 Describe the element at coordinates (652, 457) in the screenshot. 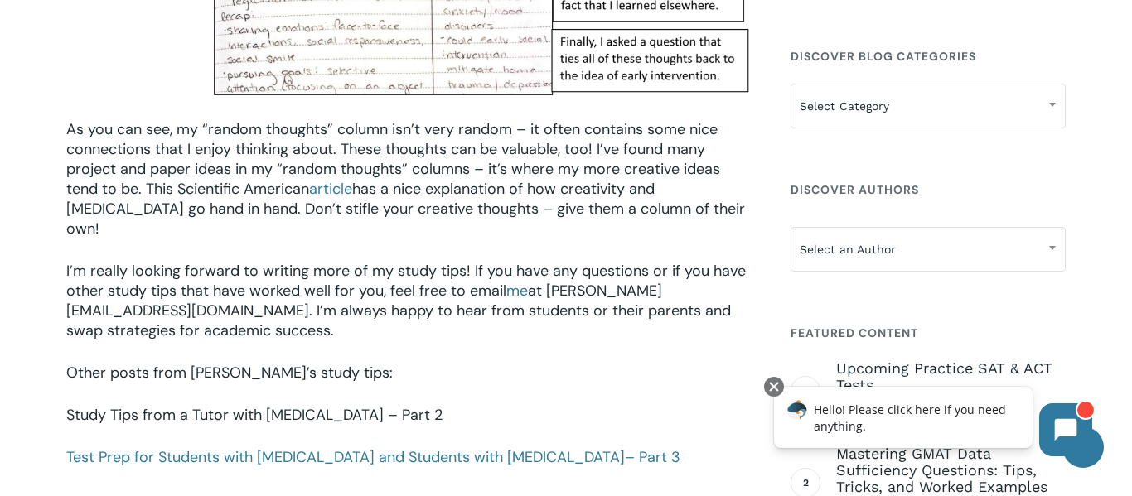

I see `span: – Part 3` at that location.